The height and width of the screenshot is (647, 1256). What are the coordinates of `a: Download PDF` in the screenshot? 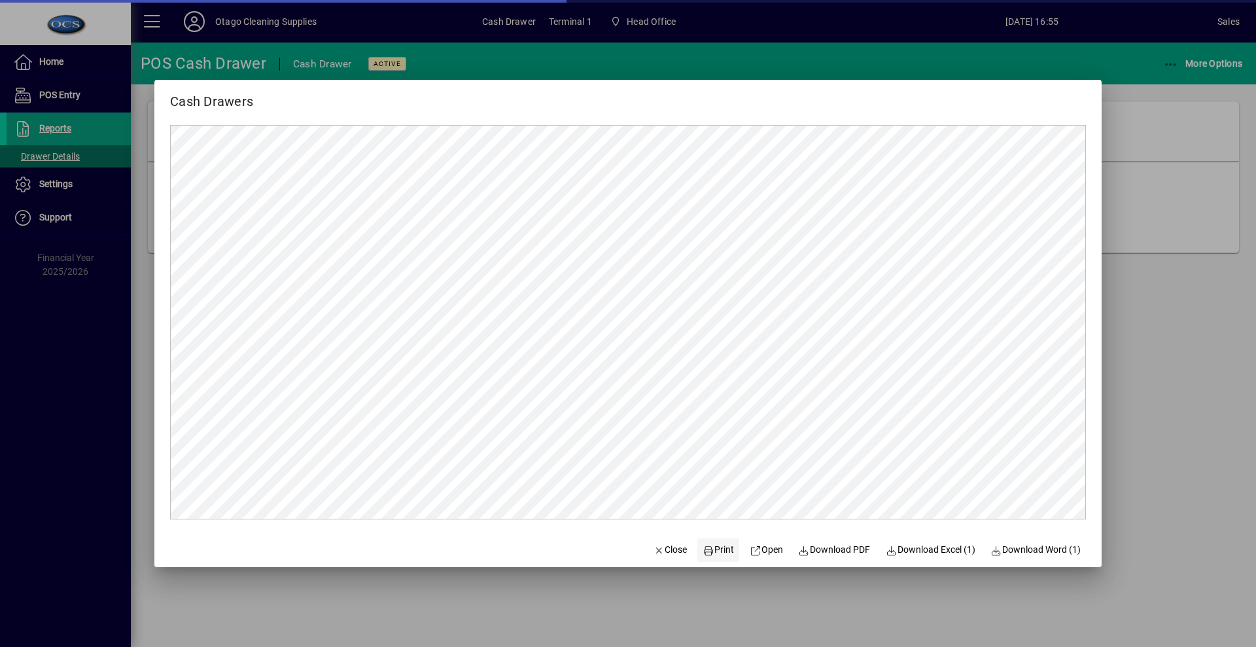 It's located at (835, 550).